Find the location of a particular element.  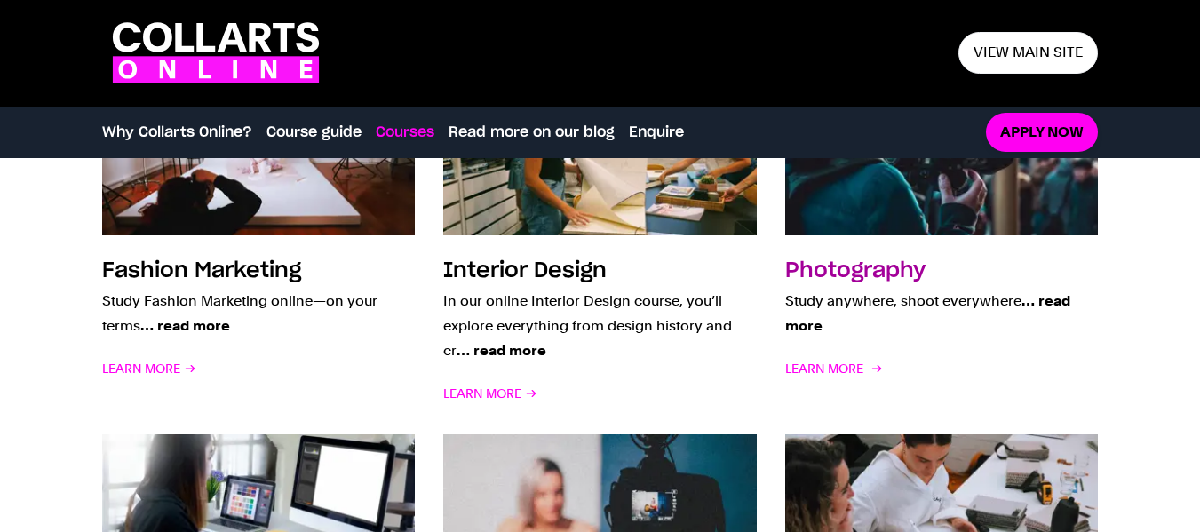

p: Study anywhere, shoot everywhere is located at coordinates (941, 313).